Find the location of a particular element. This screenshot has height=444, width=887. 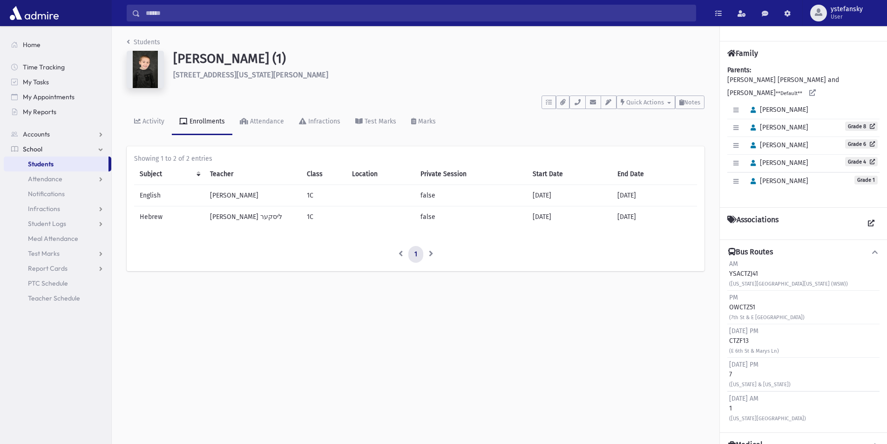

span: Notifications is located at coordinates (46, 194).